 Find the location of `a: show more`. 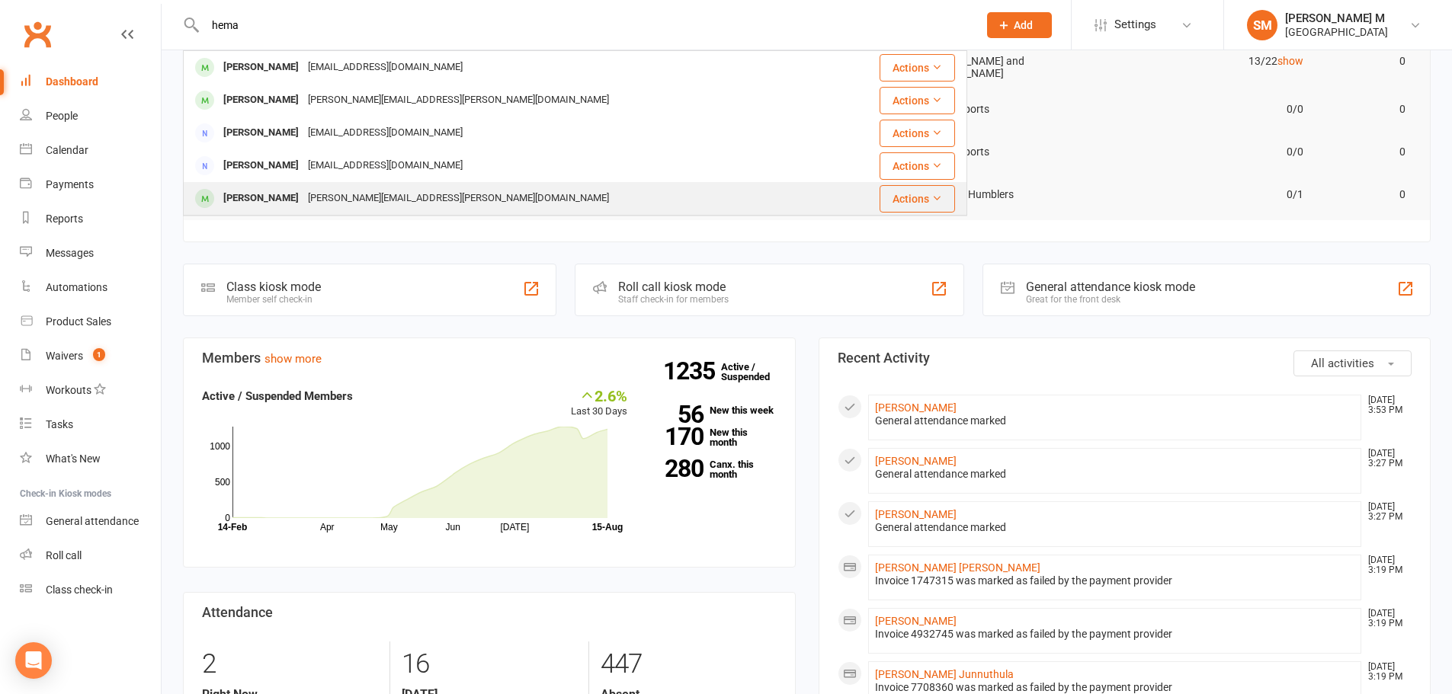

a: show more is located at coordinates (293, 359).